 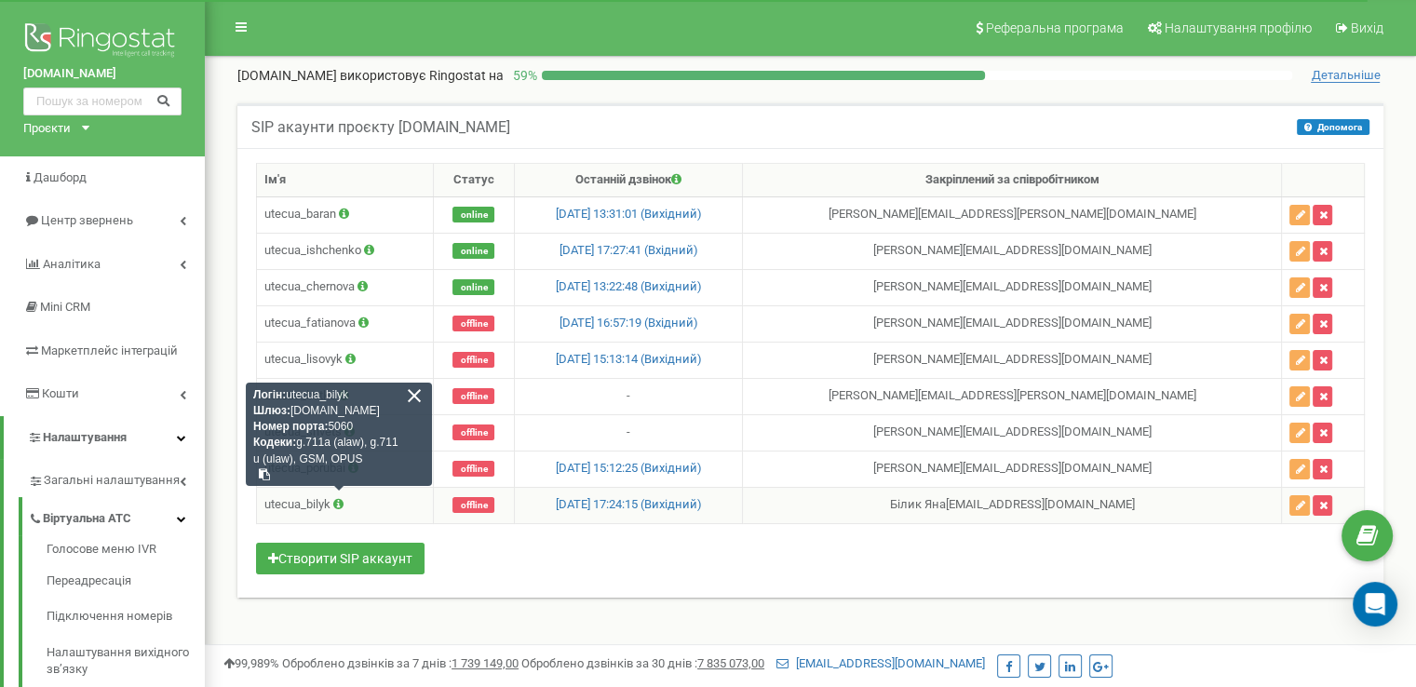 What do you see at coordinates (1238, 28) in the screenshot?
I see `span: Налаштування профілю` at bounding box center [1238, 28].